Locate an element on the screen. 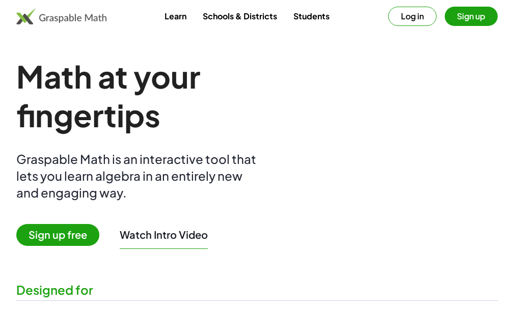 Image resolution: width=514 pixels, height=309 pixels. span: Sign up free is located at coordinates (58, 235).